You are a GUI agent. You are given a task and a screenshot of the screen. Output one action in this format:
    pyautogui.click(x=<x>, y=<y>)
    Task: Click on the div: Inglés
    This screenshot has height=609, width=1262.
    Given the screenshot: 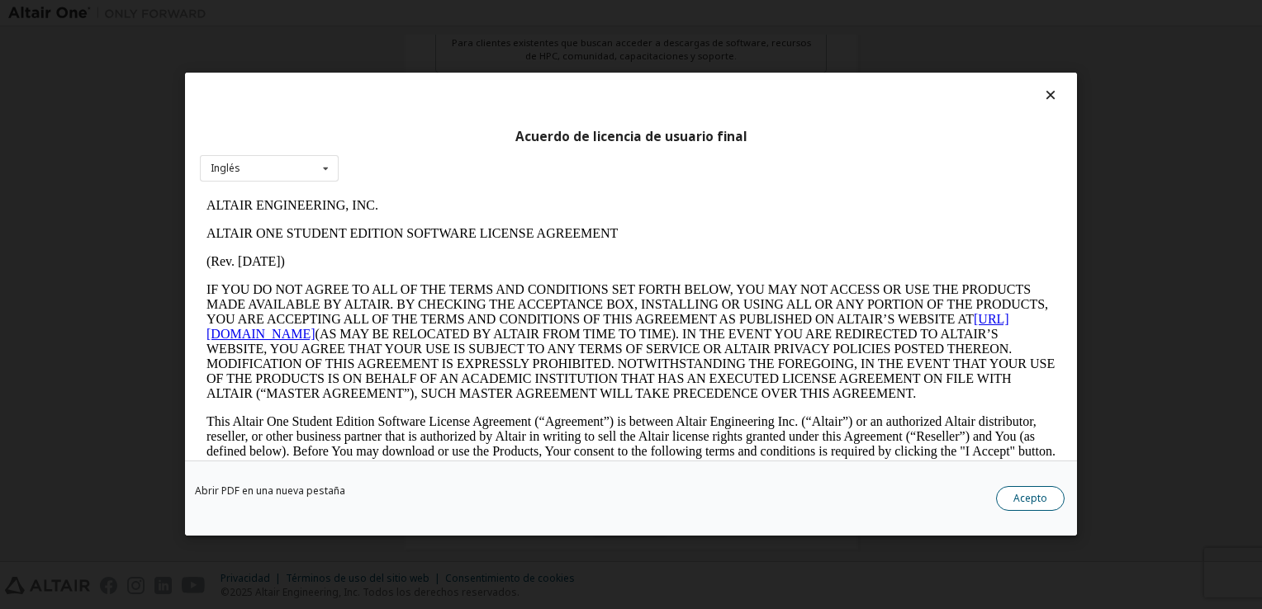 What is the action you would take?
    pyautogui.click(x=225, y=168)
    